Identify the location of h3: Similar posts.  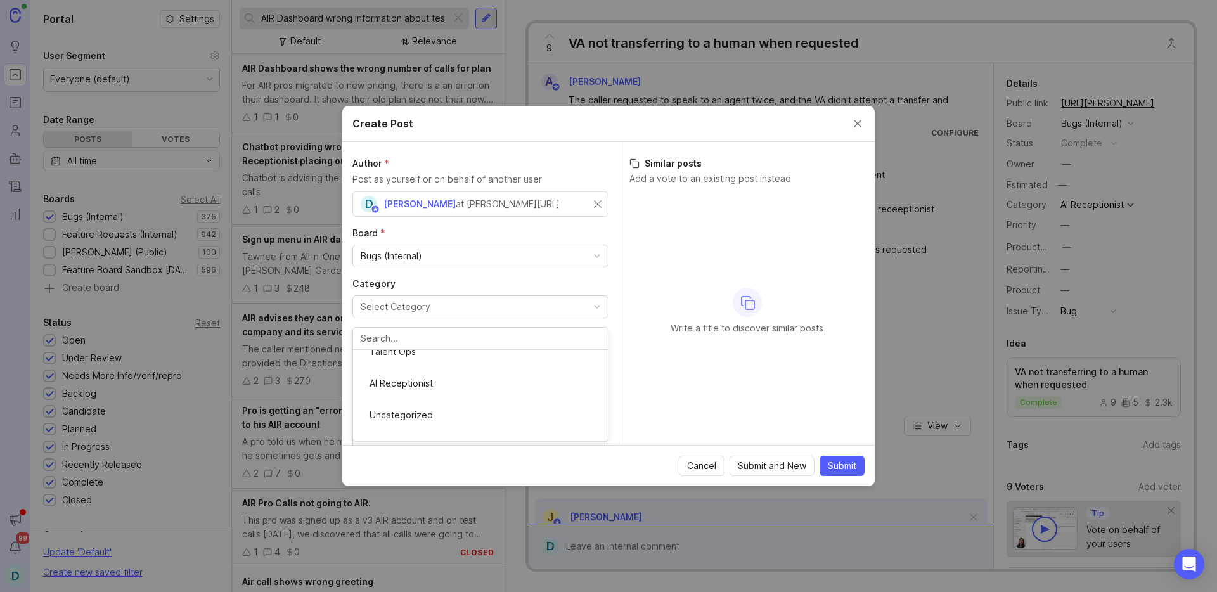
(747, 164).